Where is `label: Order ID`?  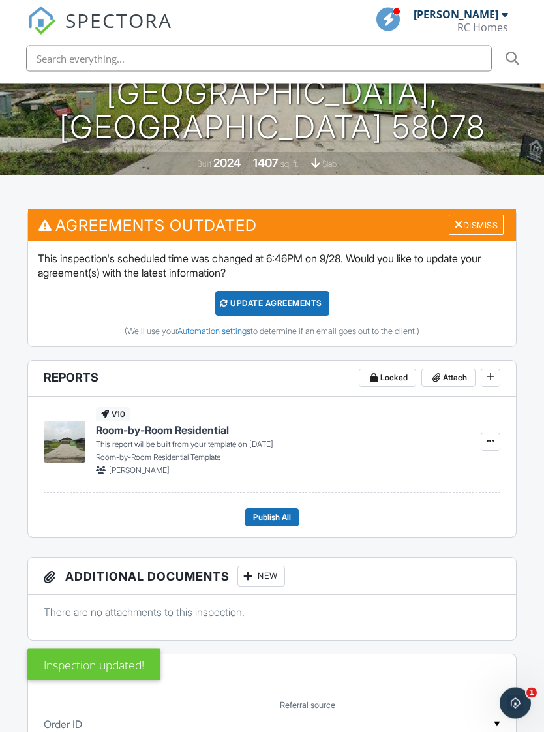 label: Order ID is located at coordinates (63, 725).